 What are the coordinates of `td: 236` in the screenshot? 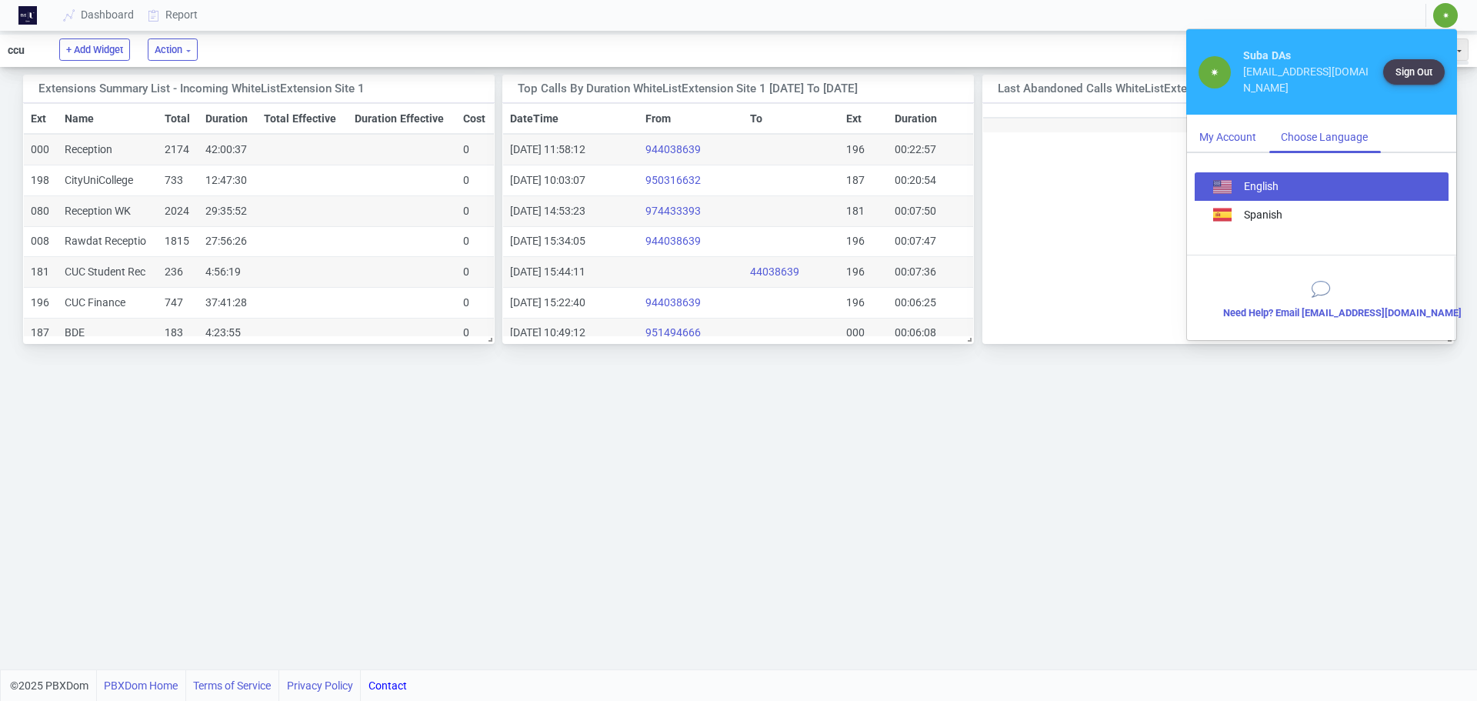 It's located at (178, 272).